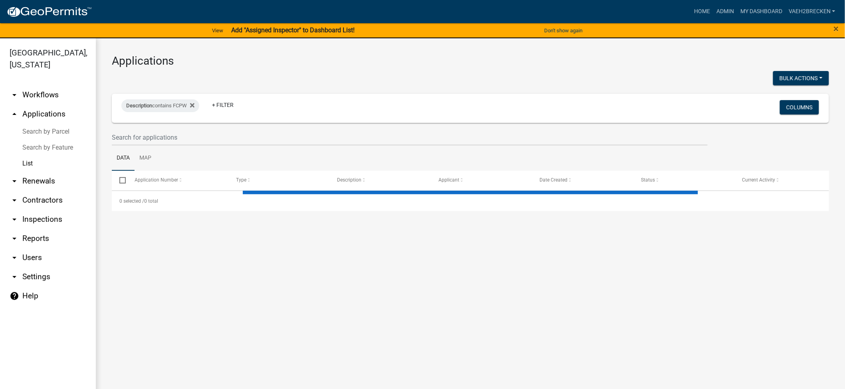 This screenshot has height=389, width=845. What do you see at coordinates (563, 30) in the screenshot?
I see `button: Don't show again` at bounding box center [563, 30].